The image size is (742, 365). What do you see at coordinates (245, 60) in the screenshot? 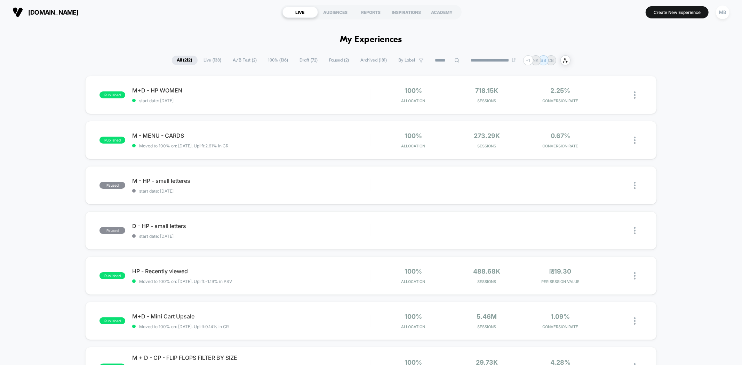
I see `span: A/B Test ( 2 )` at bounding box center [245, 60].